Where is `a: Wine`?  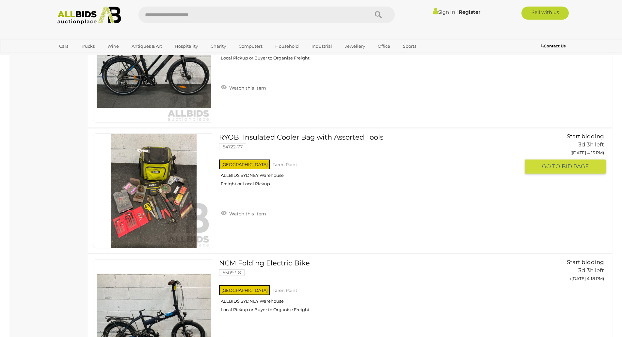 a: Wine is located at coordinates (113, 46).